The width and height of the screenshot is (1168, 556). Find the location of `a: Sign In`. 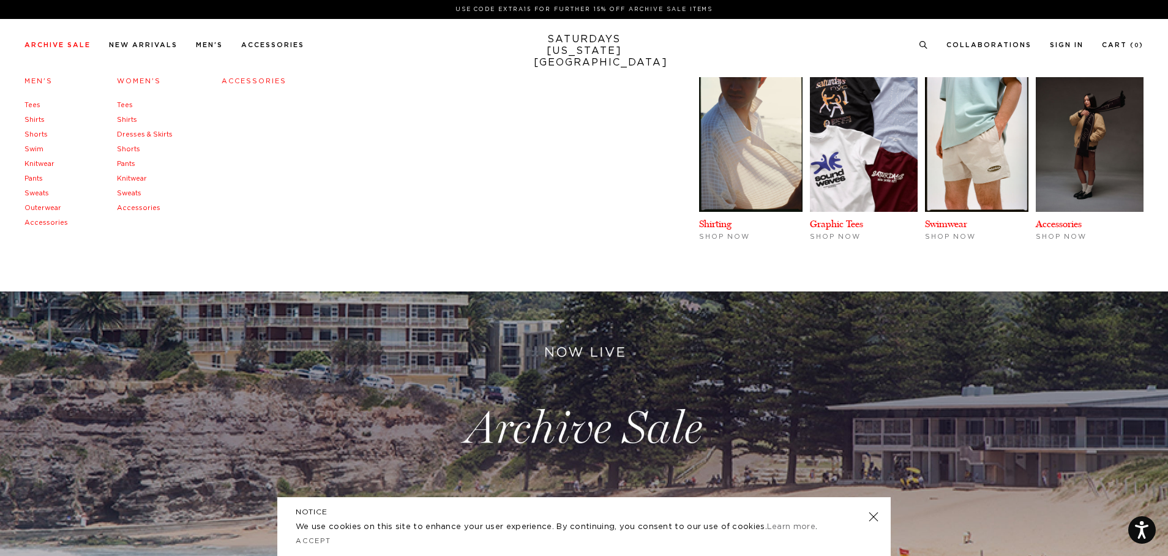

a: Sign In is located at coordinates (1067, 45).